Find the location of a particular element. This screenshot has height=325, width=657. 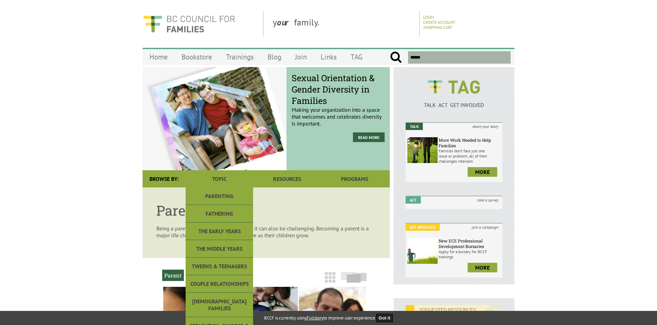

p: Being a parent is joyful and rewarding, yet it can also be challenging. Becoming a parent is a ma... is located at coordinates (266, 232).